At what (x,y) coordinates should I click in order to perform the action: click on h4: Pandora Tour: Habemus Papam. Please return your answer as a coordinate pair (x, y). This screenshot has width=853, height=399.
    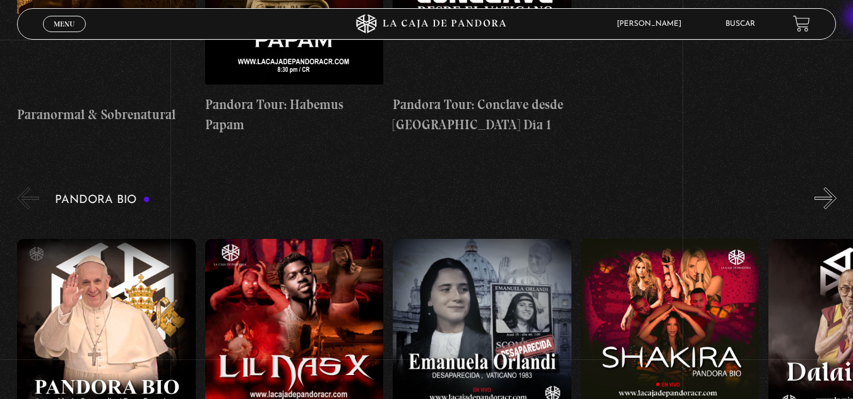
    Looking at the image, I should click on (294, 114).